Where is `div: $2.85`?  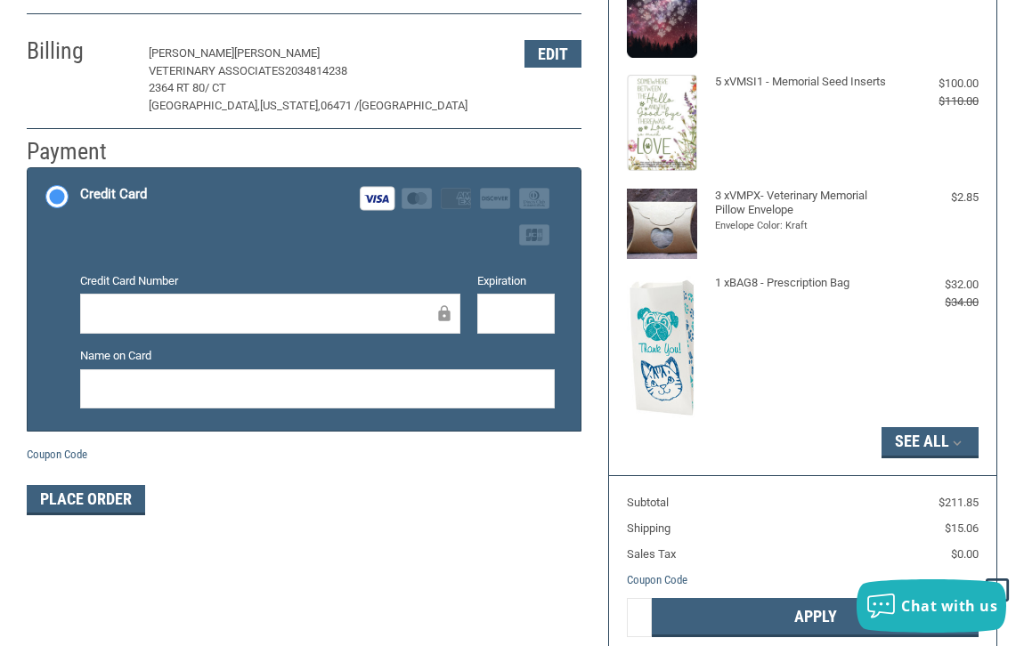 div: $2.85 is located at coordinates (935, 198).